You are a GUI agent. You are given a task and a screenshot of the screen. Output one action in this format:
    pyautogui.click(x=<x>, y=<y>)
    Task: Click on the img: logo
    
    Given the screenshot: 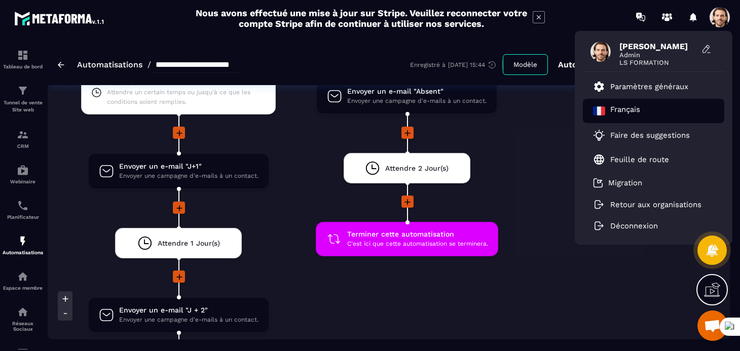 What is the action you would take?
    pyautogui.click(x=60, y=18)
    